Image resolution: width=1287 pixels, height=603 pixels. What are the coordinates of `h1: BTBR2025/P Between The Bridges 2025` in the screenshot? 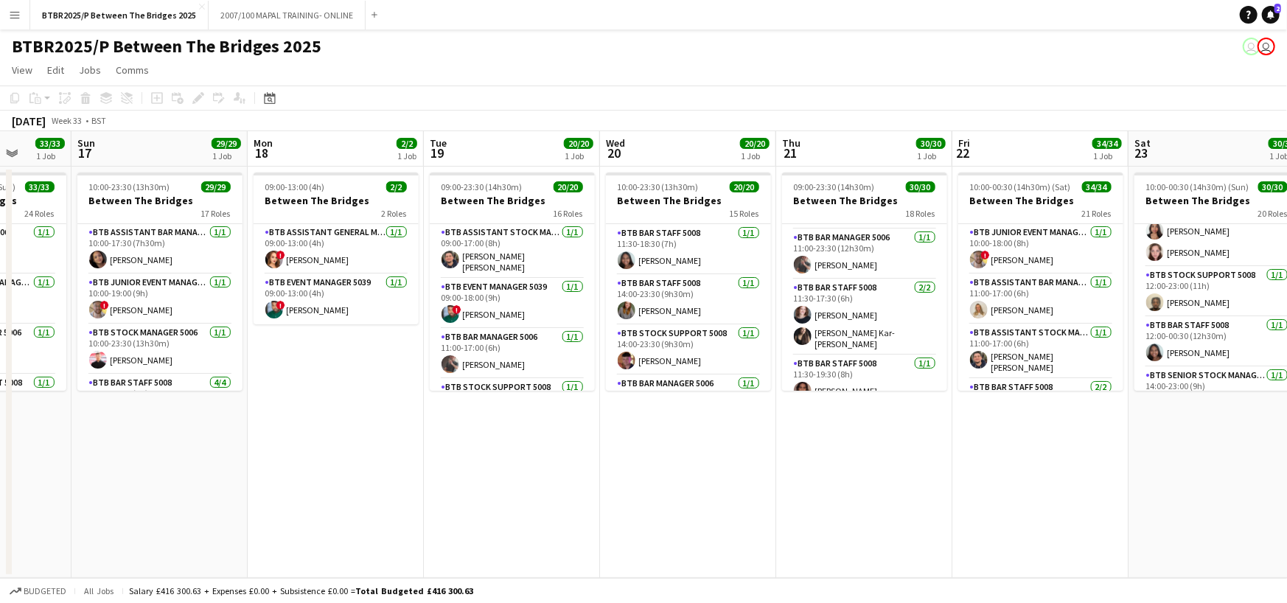 It's located at (167, 46).